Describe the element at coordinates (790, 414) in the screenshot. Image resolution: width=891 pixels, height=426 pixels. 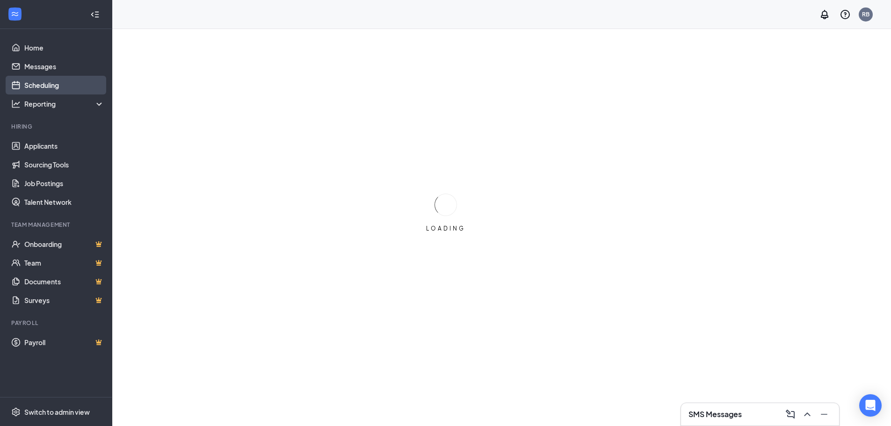
I see `svg: ComposeMessage` at that location.